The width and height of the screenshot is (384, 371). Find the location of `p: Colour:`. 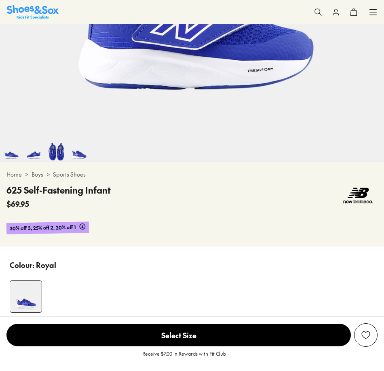

p: Colour: is located at coordinates (22, 265).